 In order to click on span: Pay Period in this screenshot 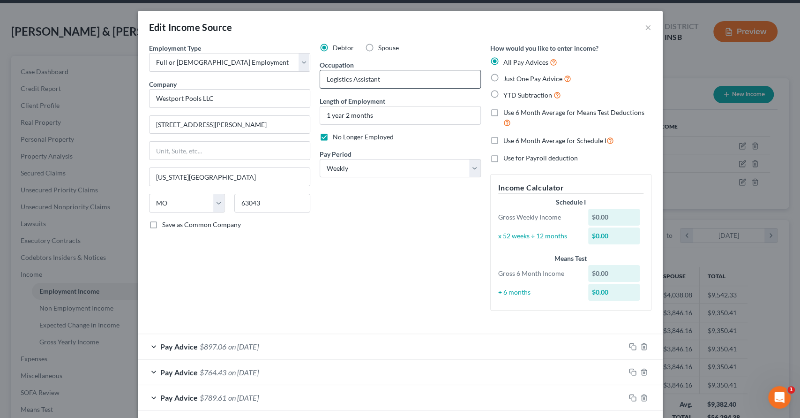, I will do `click(336, 154)`.